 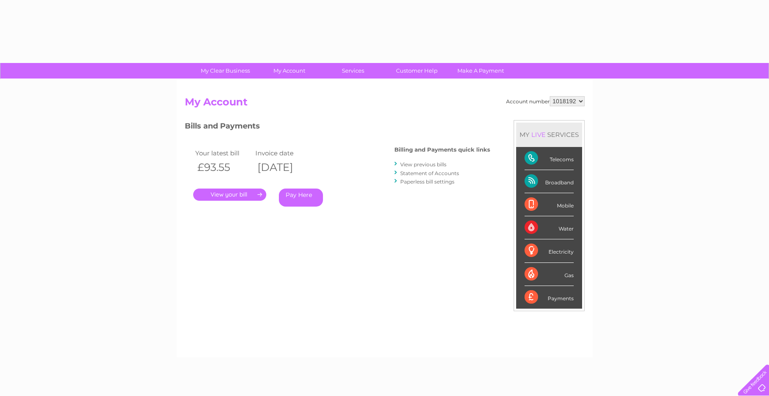 What do you see at coordinates (549, 297) in the screenshot?
I see `div: Payments` at bounding box center [549, 297].